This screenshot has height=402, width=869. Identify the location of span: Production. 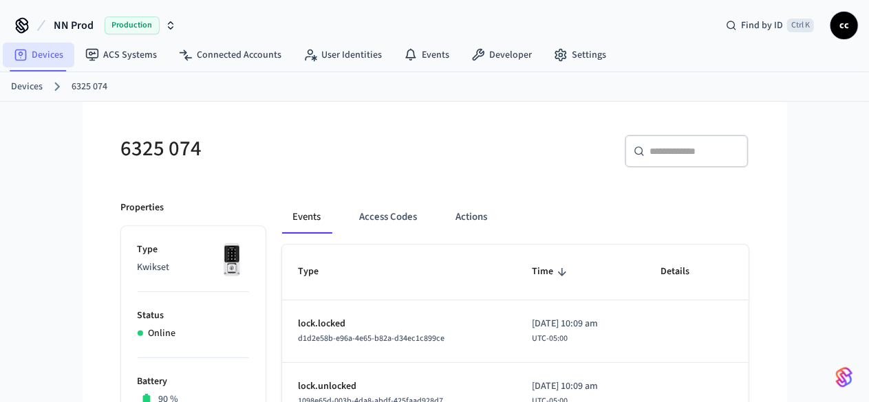
(132, 25).